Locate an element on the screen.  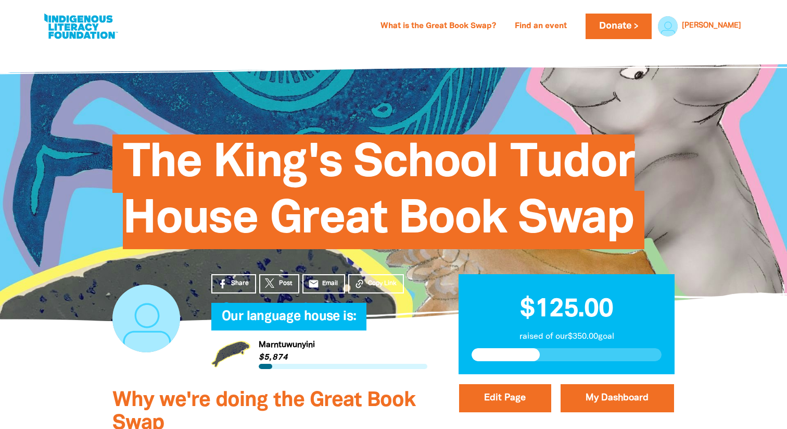
a: Find an event is located at coordinates (541, 27).